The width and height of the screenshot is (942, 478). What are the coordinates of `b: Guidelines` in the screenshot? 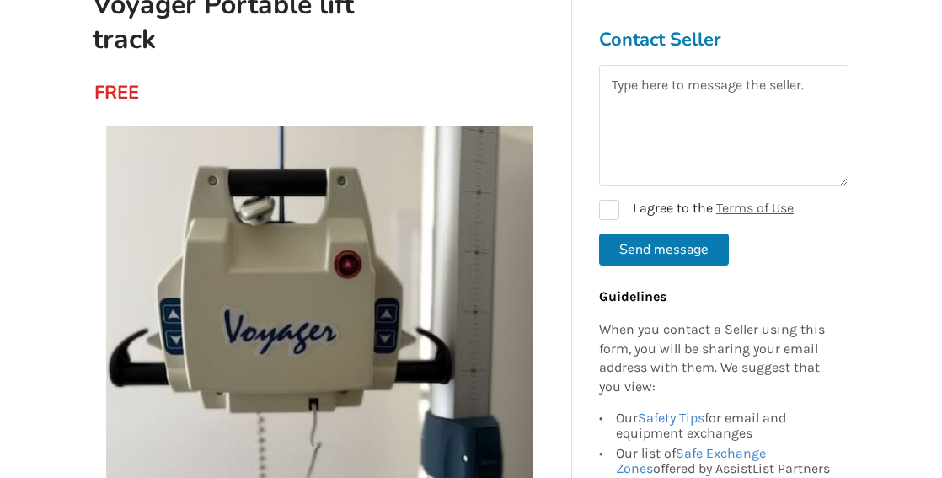 It's located at (633, 296).